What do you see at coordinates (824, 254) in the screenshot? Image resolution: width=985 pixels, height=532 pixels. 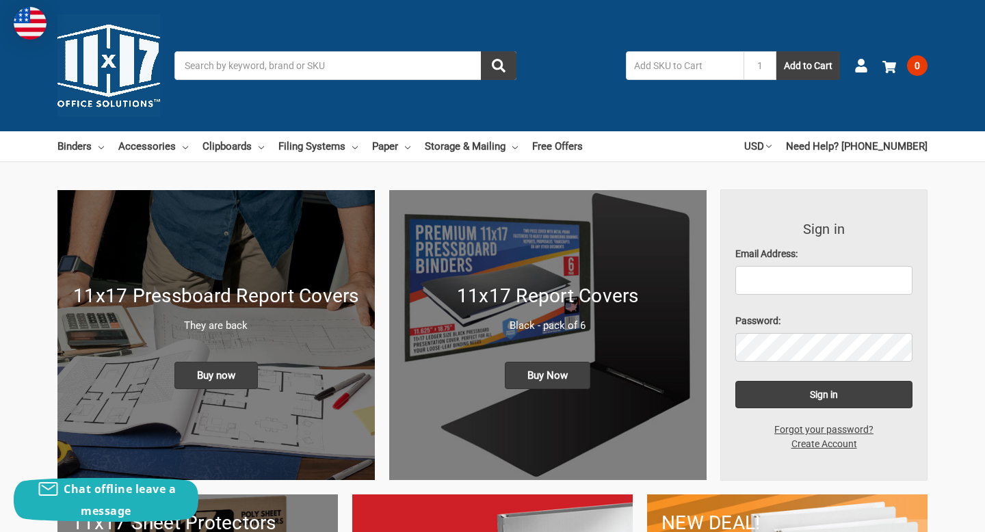 I see `label: Email Address:` at bounding box center [824, 254].